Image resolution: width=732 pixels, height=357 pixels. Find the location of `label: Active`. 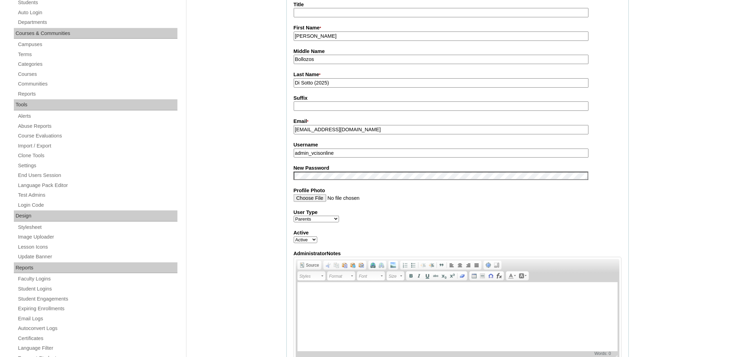

label: Active is located at coordinates (458, 233).